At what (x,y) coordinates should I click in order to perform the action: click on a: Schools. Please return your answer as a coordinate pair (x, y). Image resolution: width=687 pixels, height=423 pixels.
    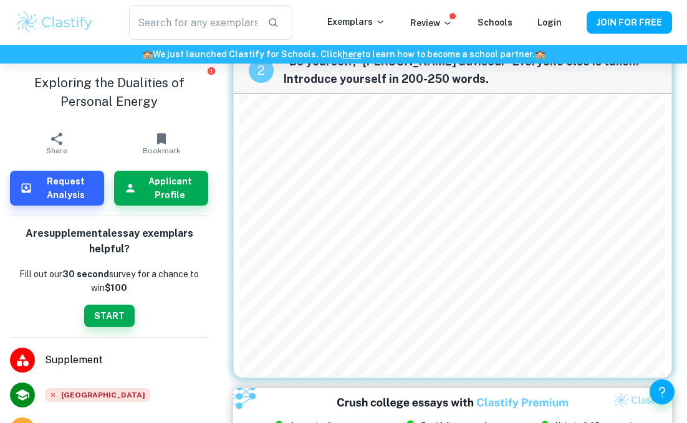
    Looking at the image, I should click on (495, 22).